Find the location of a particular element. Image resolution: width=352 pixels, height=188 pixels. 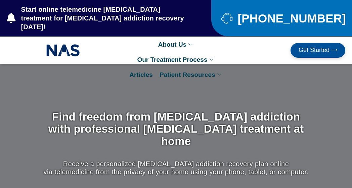

a: Our Treatment Process is located at coordinates (176, 59).